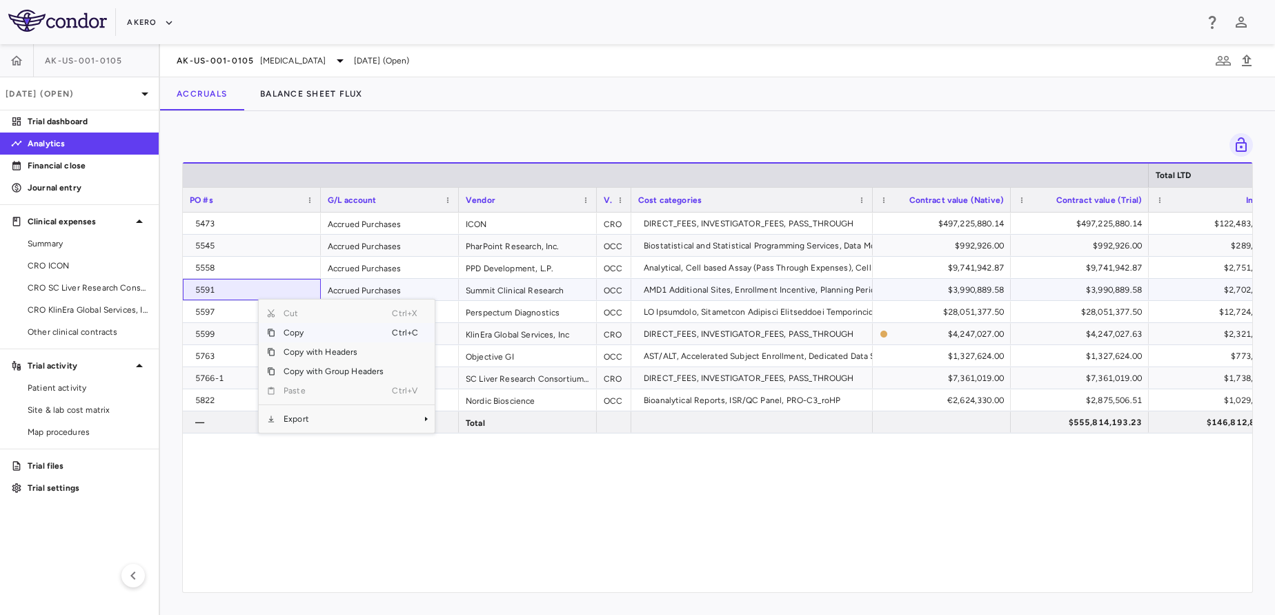 The width and height of the screenshot is (1275, 615). Describe the element at coordinates (255, 312) in the screenshot. I see `div: 5597` at that location.